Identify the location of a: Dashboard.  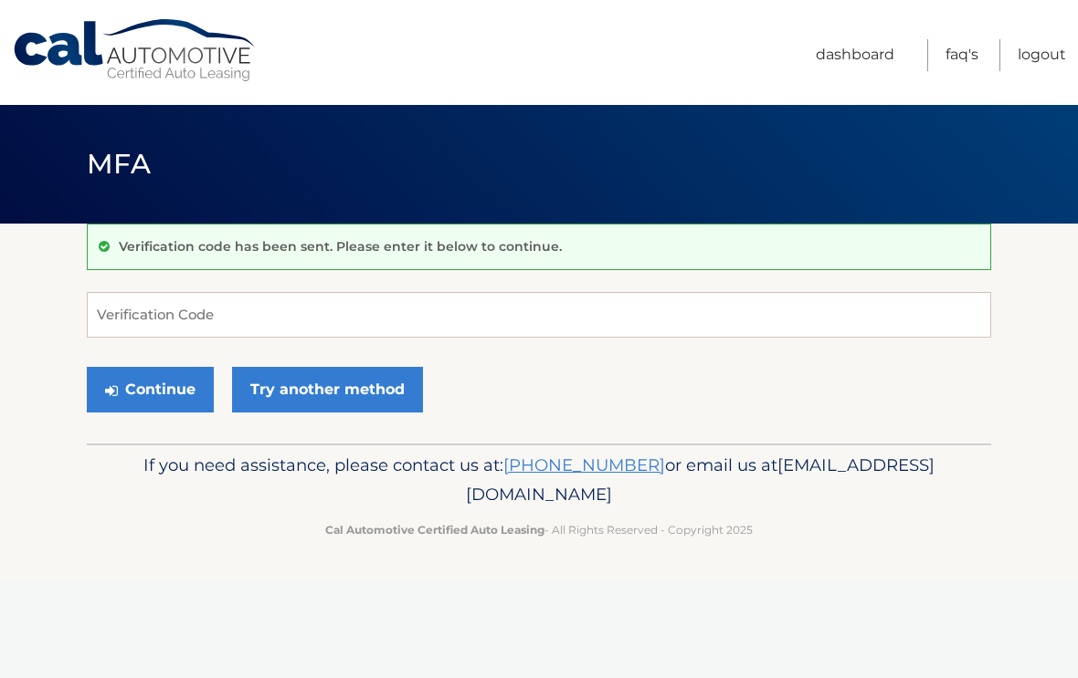
(855, 55).